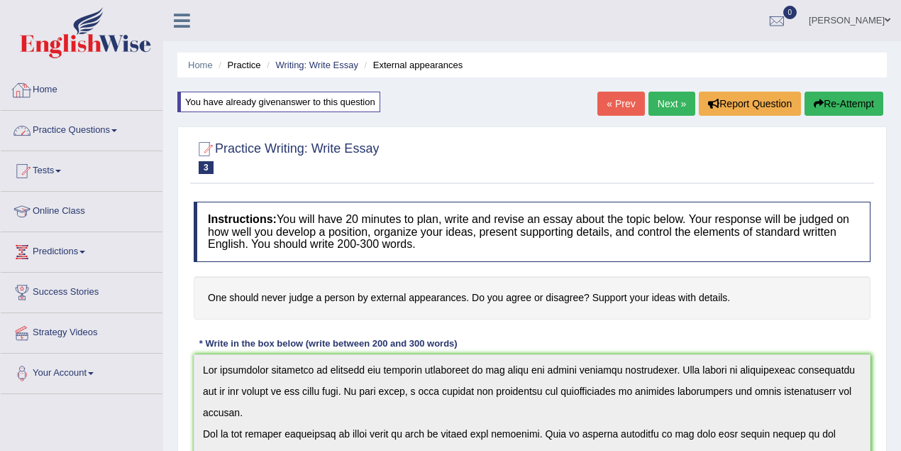  What do you see at coordinates (672, 104) in the screenshot?
I see `a: Next »` at bounding box center [672, 104].